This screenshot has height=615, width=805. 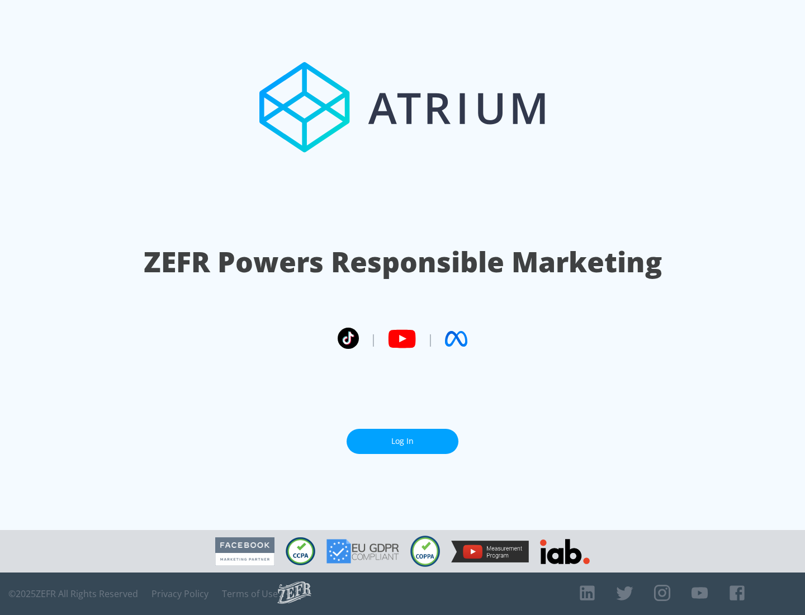 I want to click on img: Facebook Marketing Partner, so click(x=245, y=551).